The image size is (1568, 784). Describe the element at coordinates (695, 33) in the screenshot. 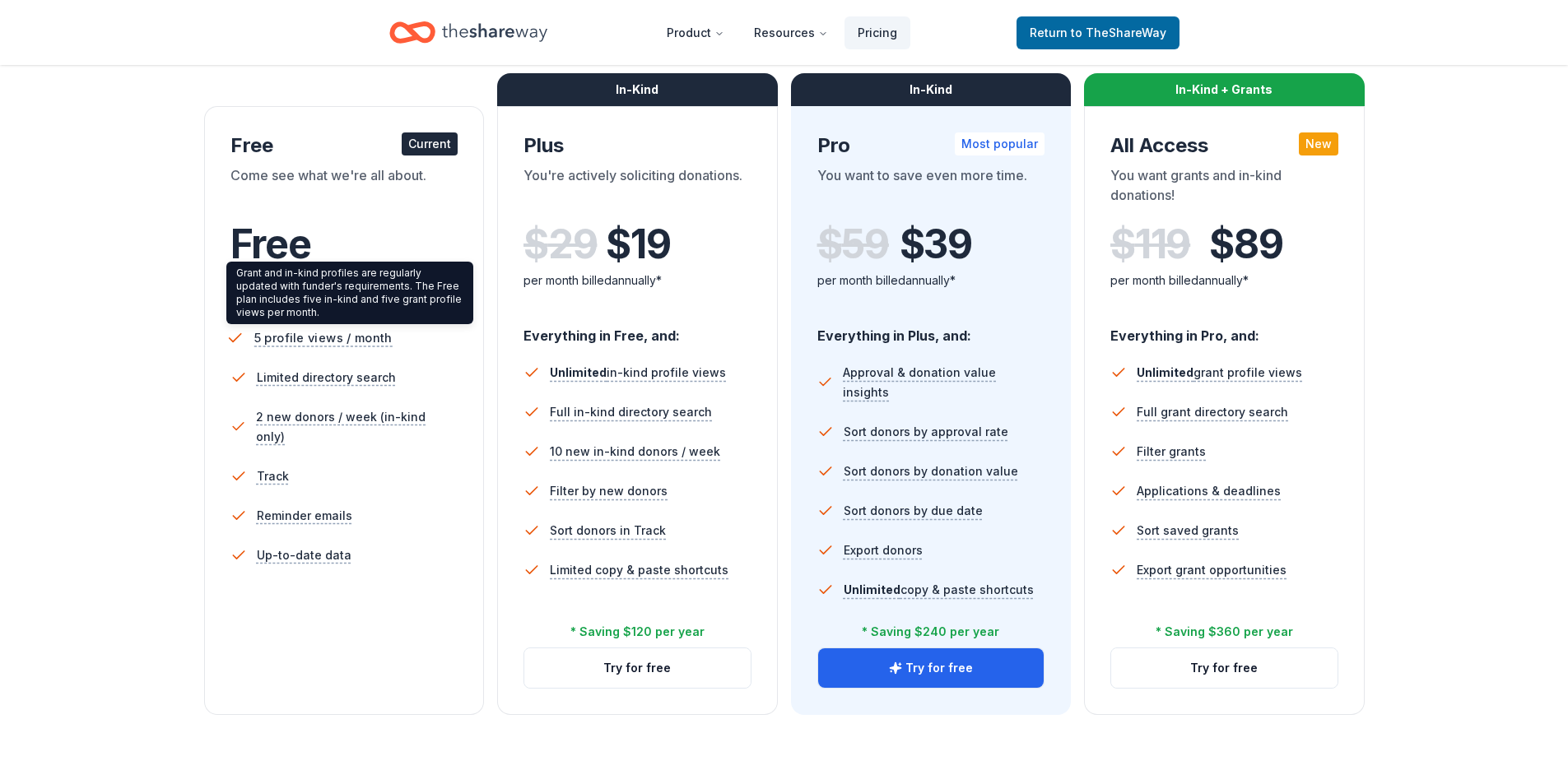

I see `button: Product` at that location.